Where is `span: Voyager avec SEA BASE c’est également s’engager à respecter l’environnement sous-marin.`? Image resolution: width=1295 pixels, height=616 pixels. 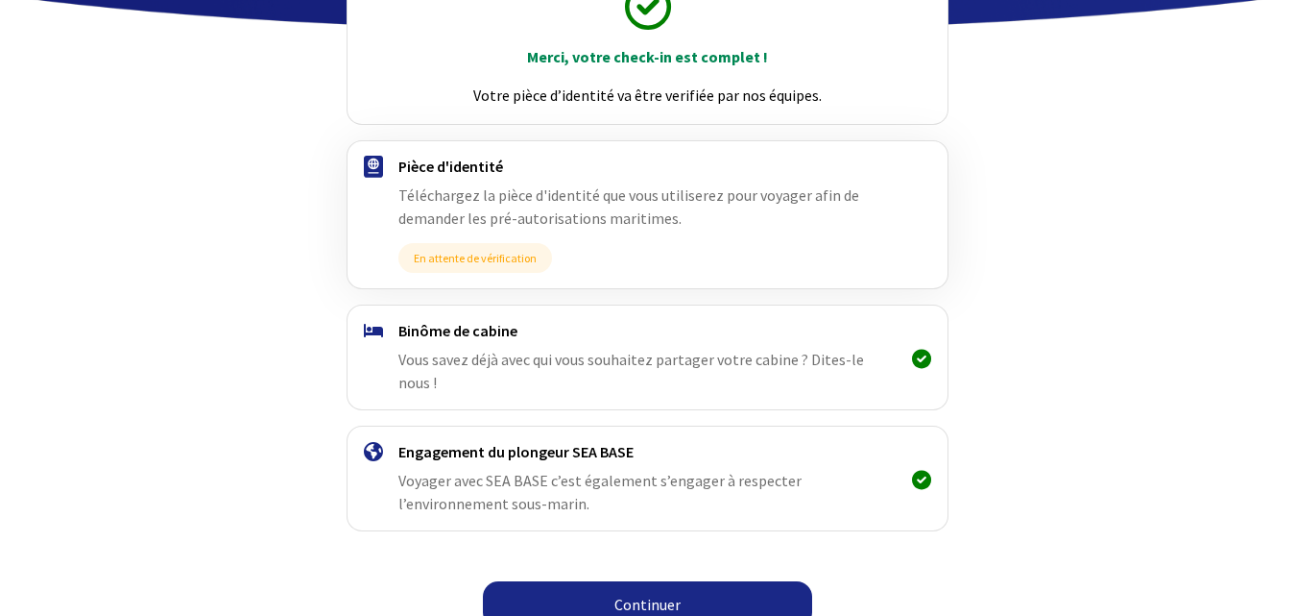 span: Voyager avec SEA BASE c’est également s’engager à respecter l’environnement sous-marin. is located at coordinates (600, 492).